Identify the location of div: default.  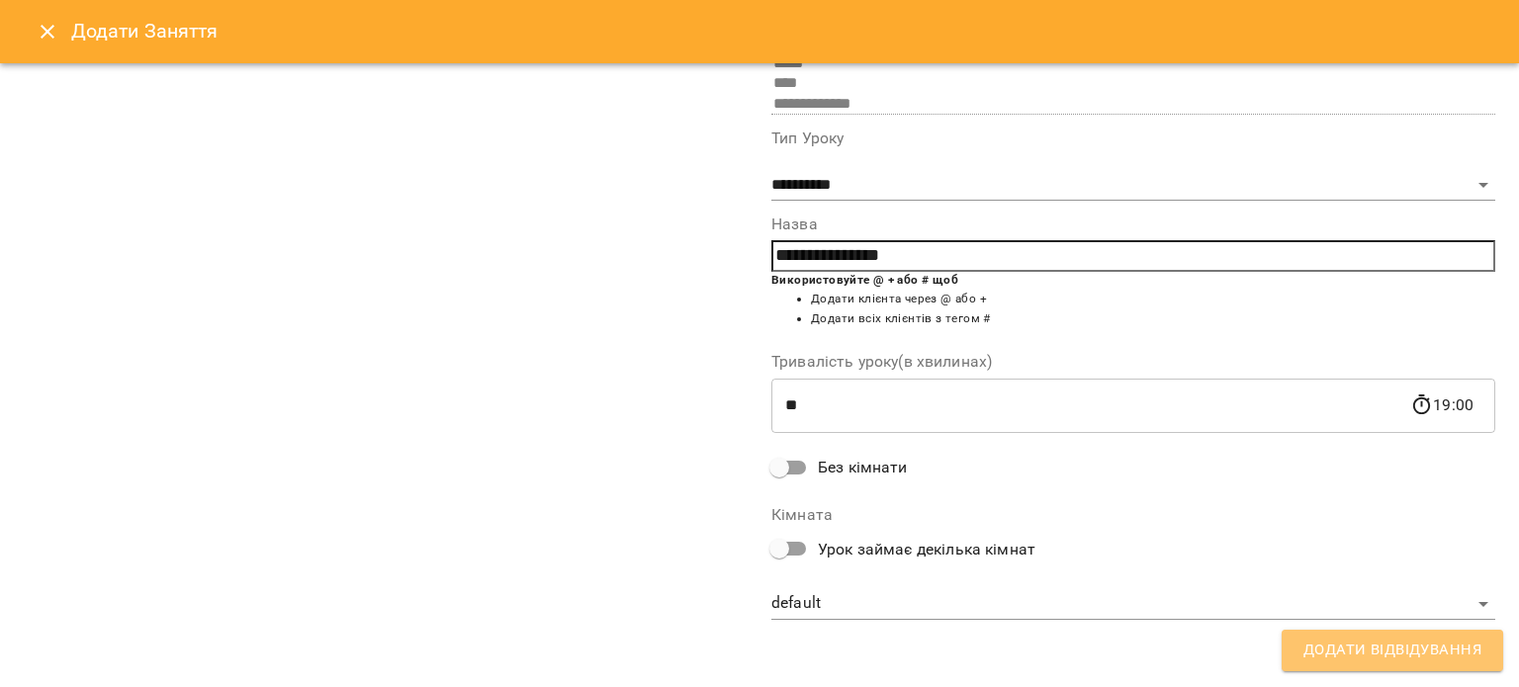
(1133, 604).